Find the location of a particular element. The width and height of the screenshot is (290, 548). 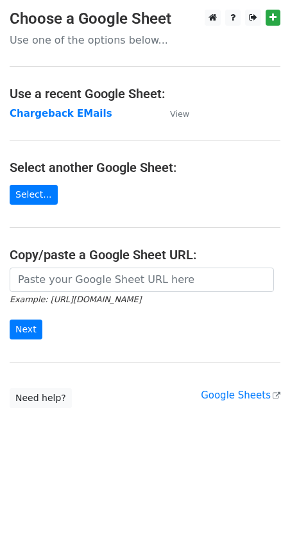

input: Next is located at coordinates (26, 329).